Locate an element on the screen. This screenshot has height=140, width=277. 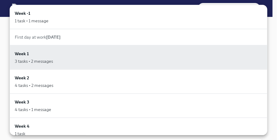
span: First day at work is located at coordinates (38, 37).